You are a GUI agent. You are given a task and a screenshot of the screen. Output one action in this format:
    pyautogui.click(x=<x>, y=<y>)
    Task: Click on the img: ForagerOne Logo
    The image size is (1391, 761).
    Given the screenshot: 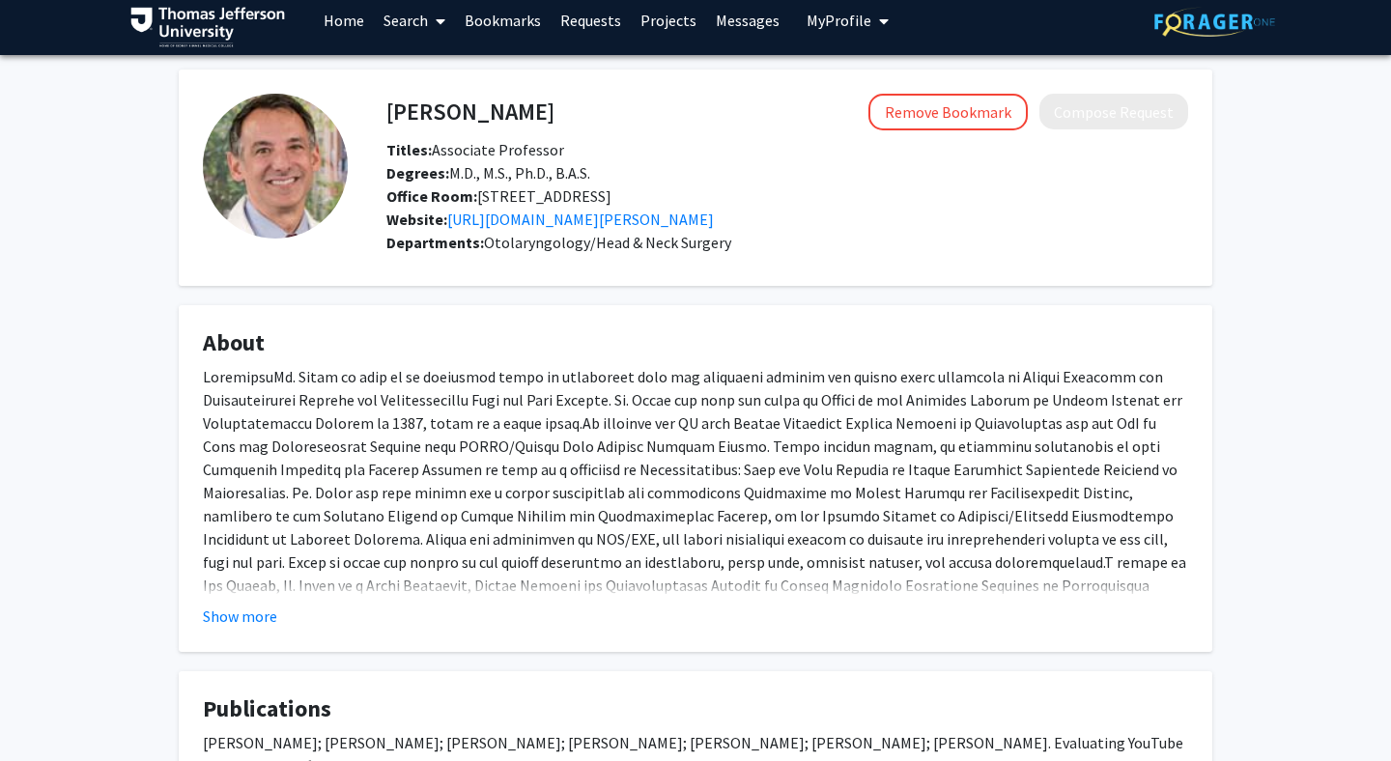 What is the action you would take?
    pyautogui.click(x=1214, y=21)
    